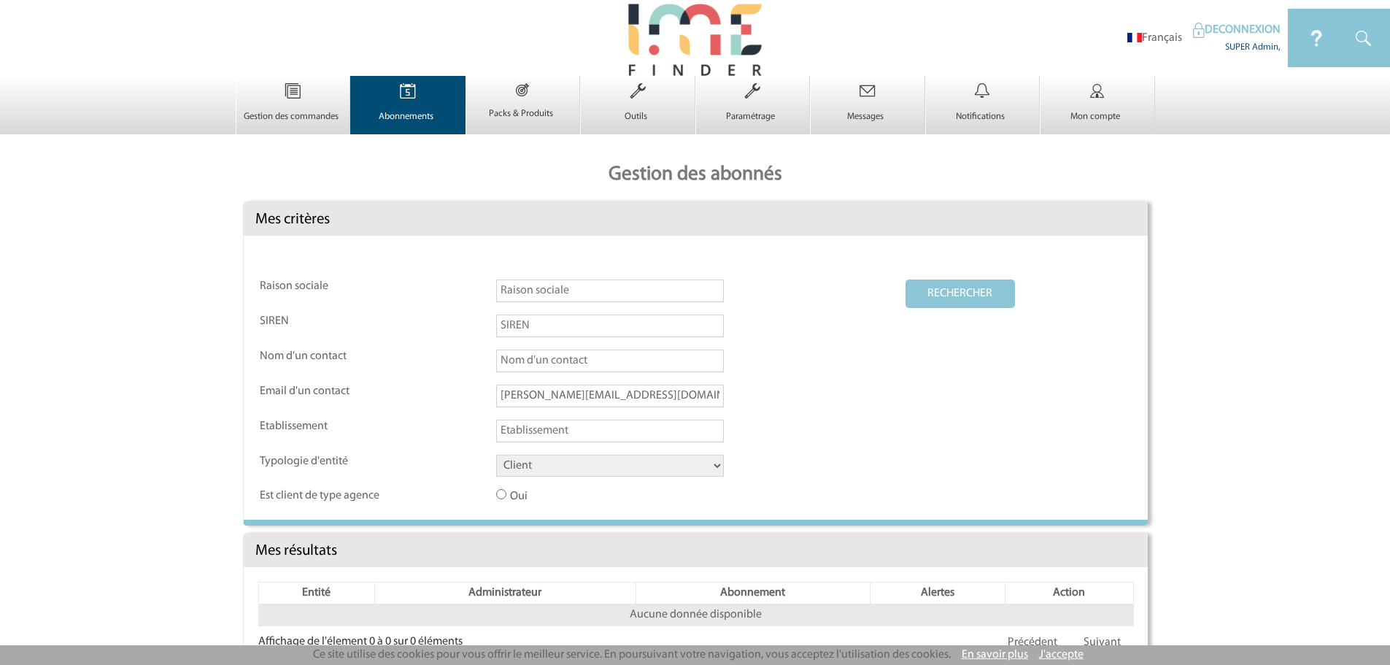  What do you see at coordinates (1097, 91) in the screenshot?
I see `img: Mon compte` at bounding box center [1097, 91].